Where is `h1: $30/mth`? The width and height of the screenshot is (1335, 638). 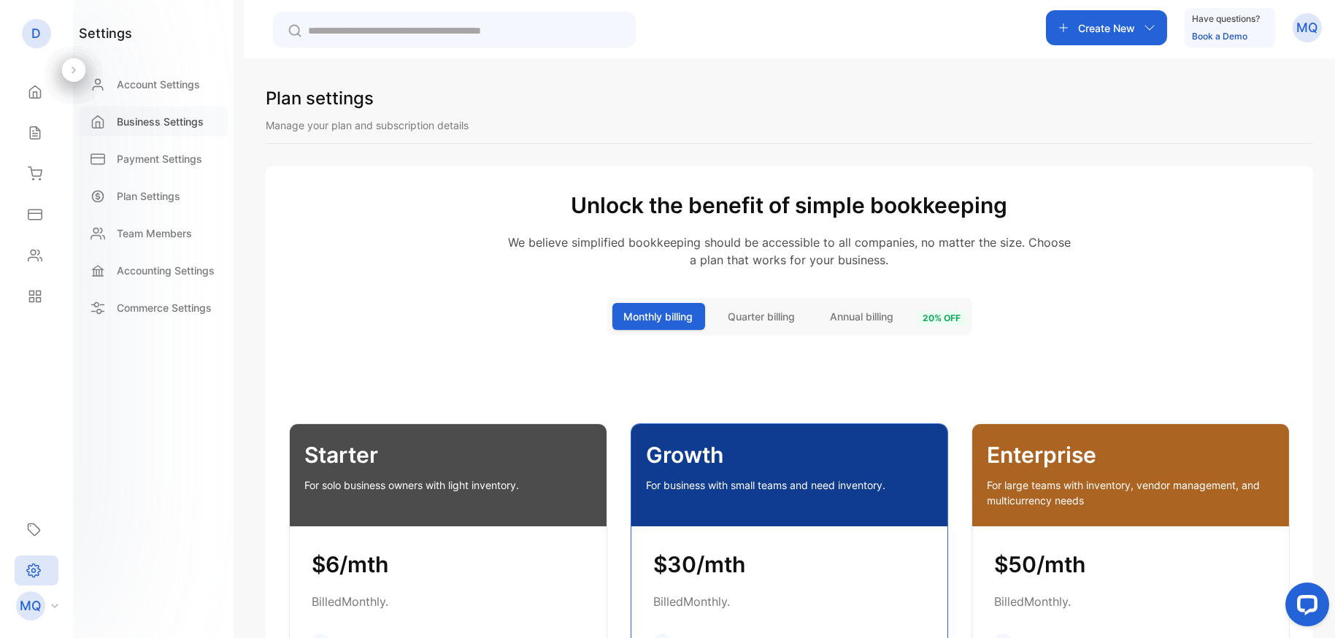 h1: $30/mth is located at coordinates (790, 564).